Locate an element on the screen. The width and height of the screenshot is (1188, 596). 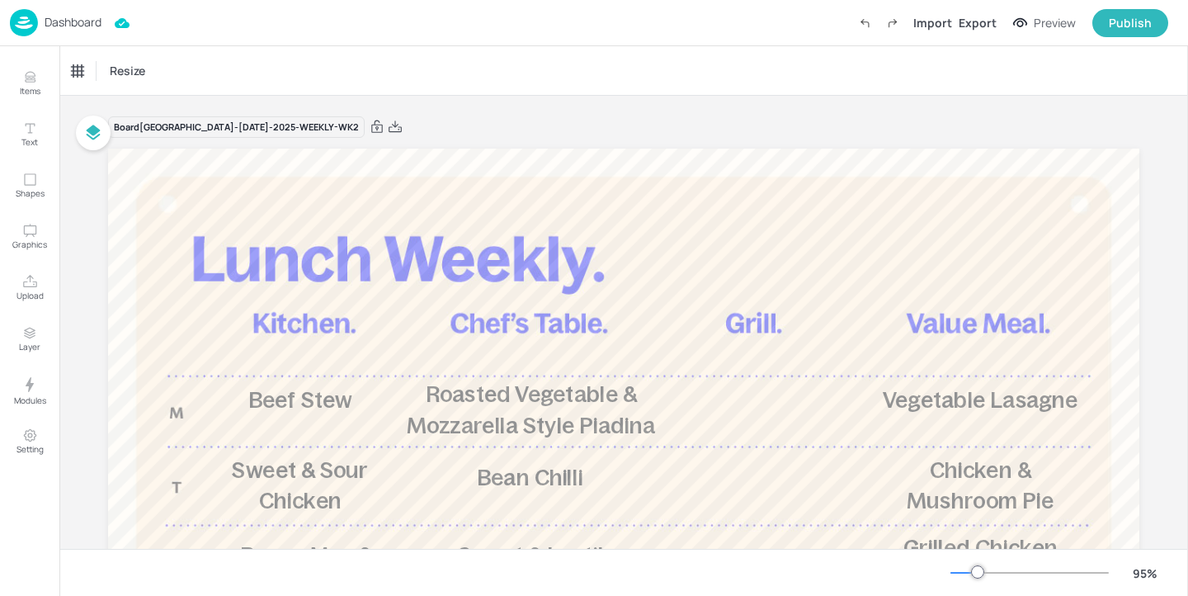
span: Sweet & Sour Chicken is located at coordinates (299, 485).